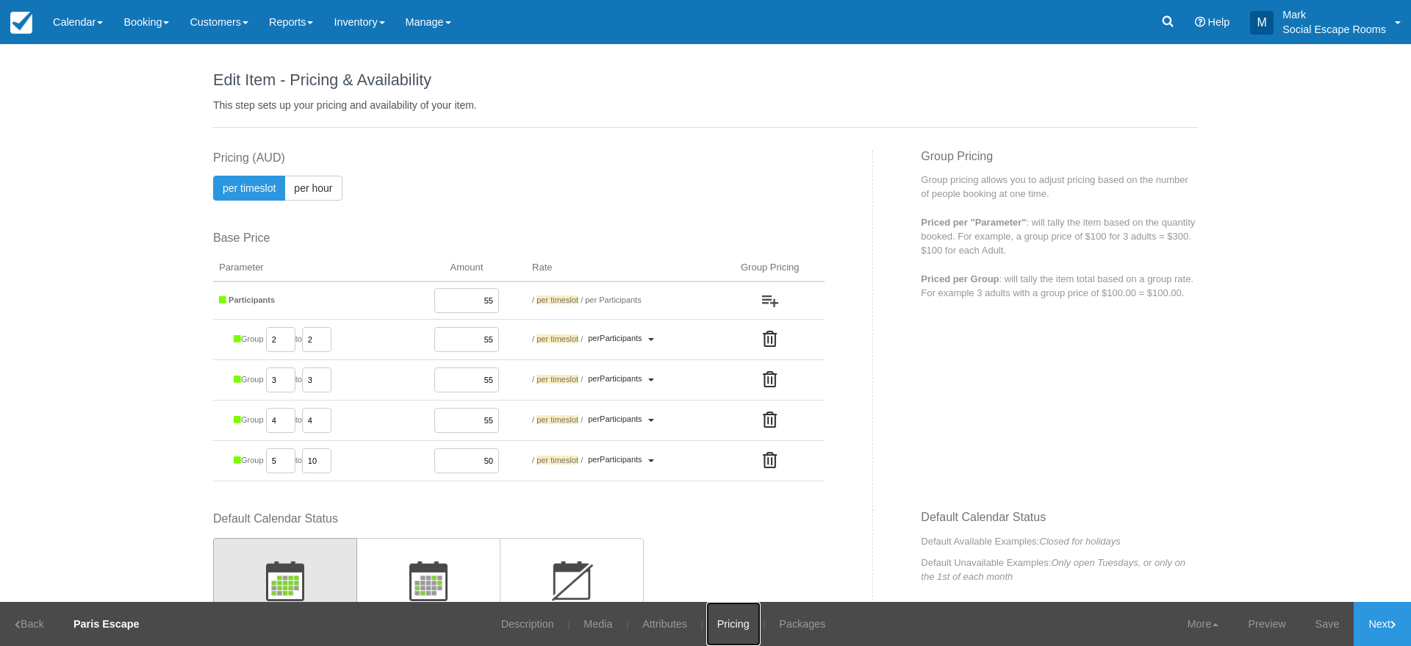  I want to click on div: M, so click(1262, 23).